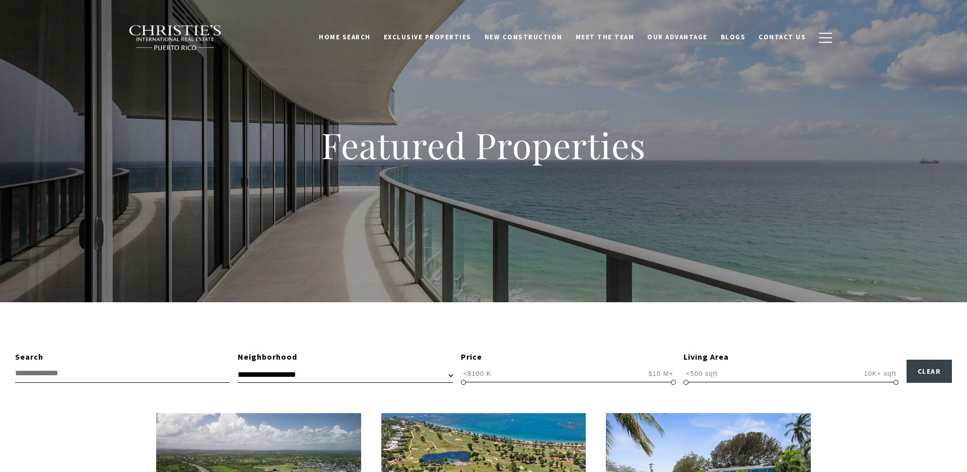 This screenshot has width=967, height=472. Describe the element at coordinates (661, 373) in the screenshot. I see `span: $10 M+` at that location.